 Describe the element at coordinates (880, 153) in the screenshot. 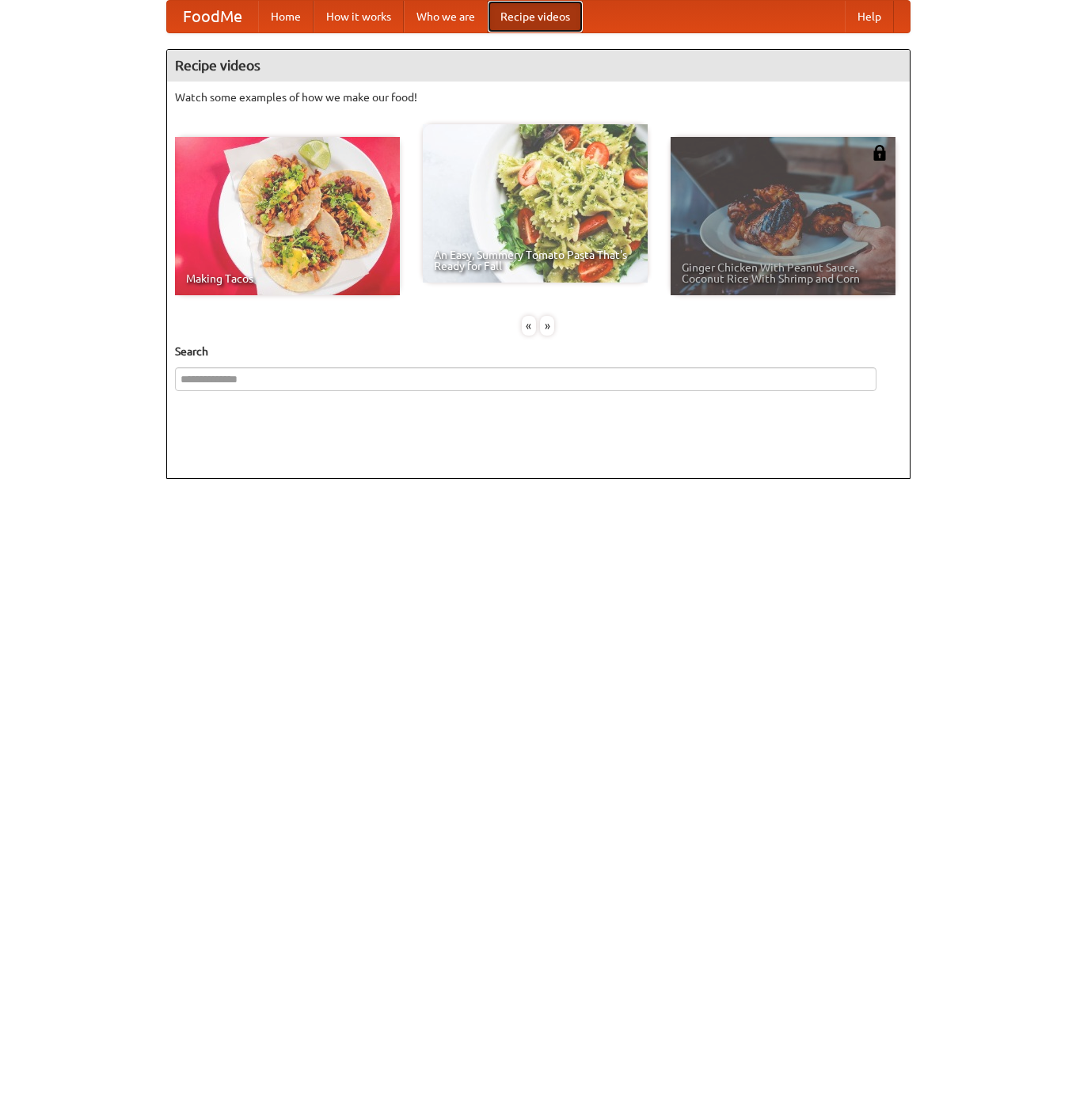

I see `img: 483408.png` at that location.